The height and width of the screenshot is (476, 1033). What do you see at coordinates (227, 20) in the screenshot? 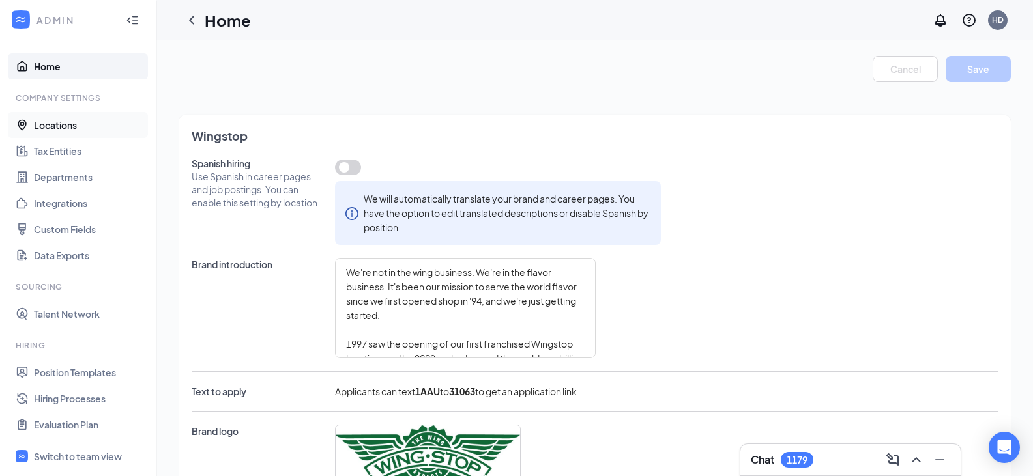
I see `h1: Home` at bounding box center [227, 20].